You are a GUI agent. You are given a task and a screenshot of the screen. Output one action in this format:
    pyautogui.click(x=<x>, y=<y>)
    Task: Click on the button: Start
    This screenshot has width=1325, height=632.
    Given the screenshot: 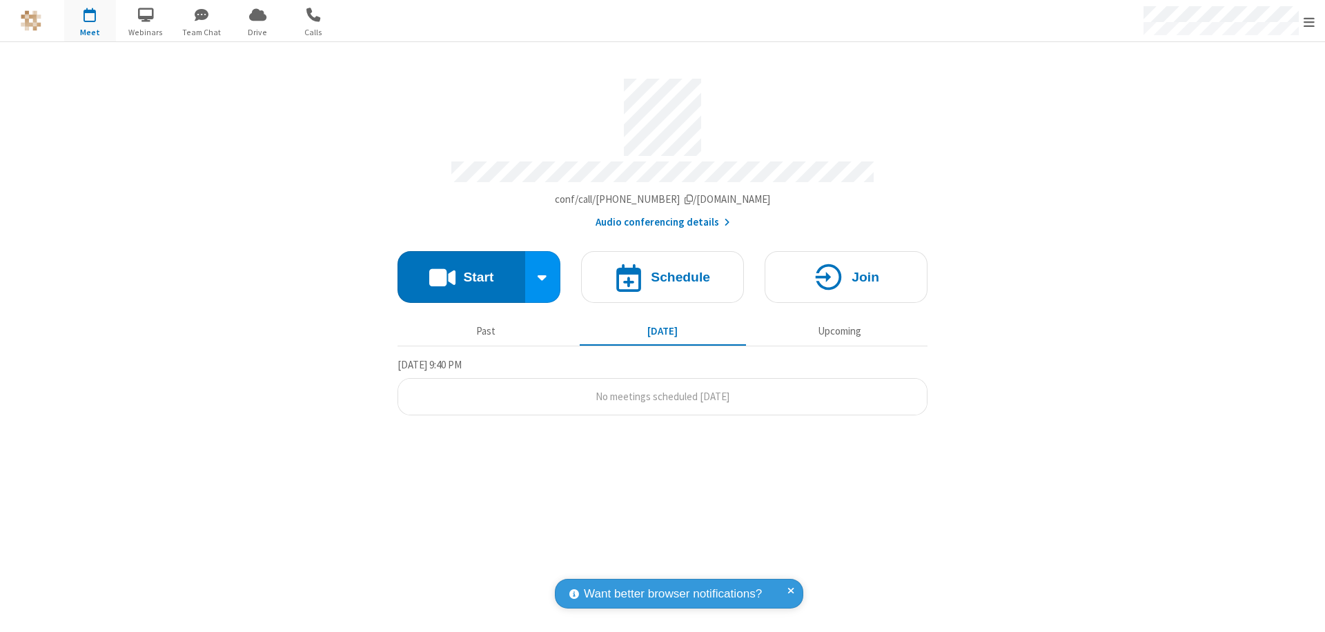 What is the action you would take?
    pyautogui.click(x=461, y=277)
    